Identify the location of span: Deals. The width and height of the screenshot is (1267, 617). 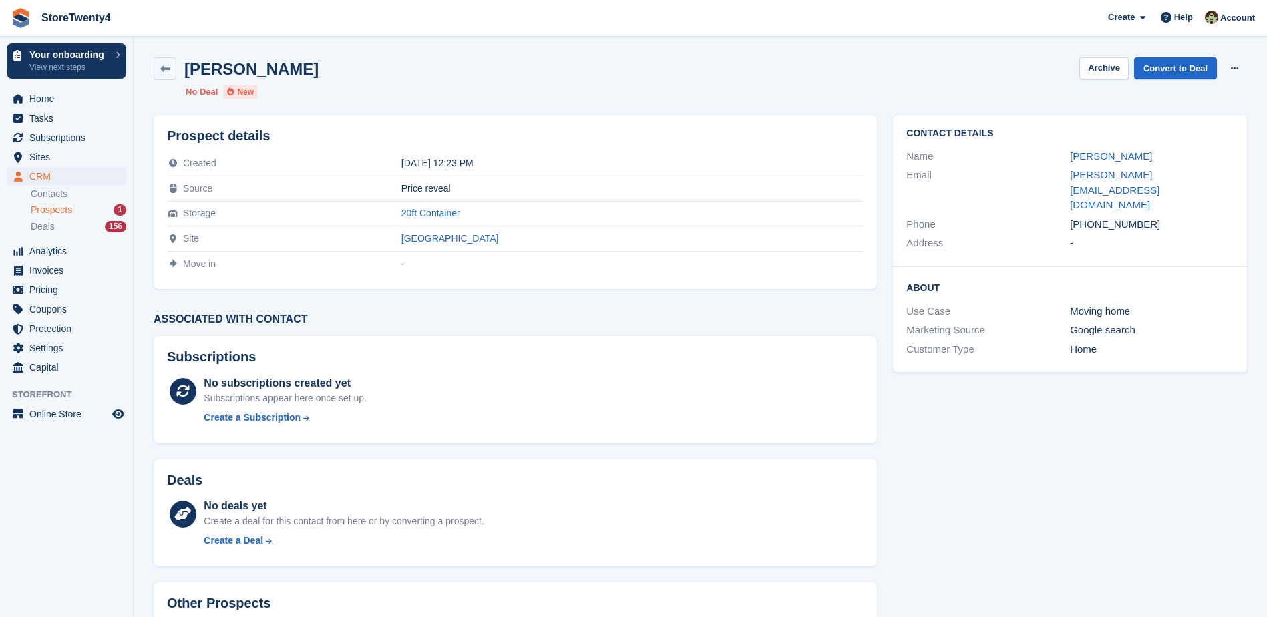
(43, 226).